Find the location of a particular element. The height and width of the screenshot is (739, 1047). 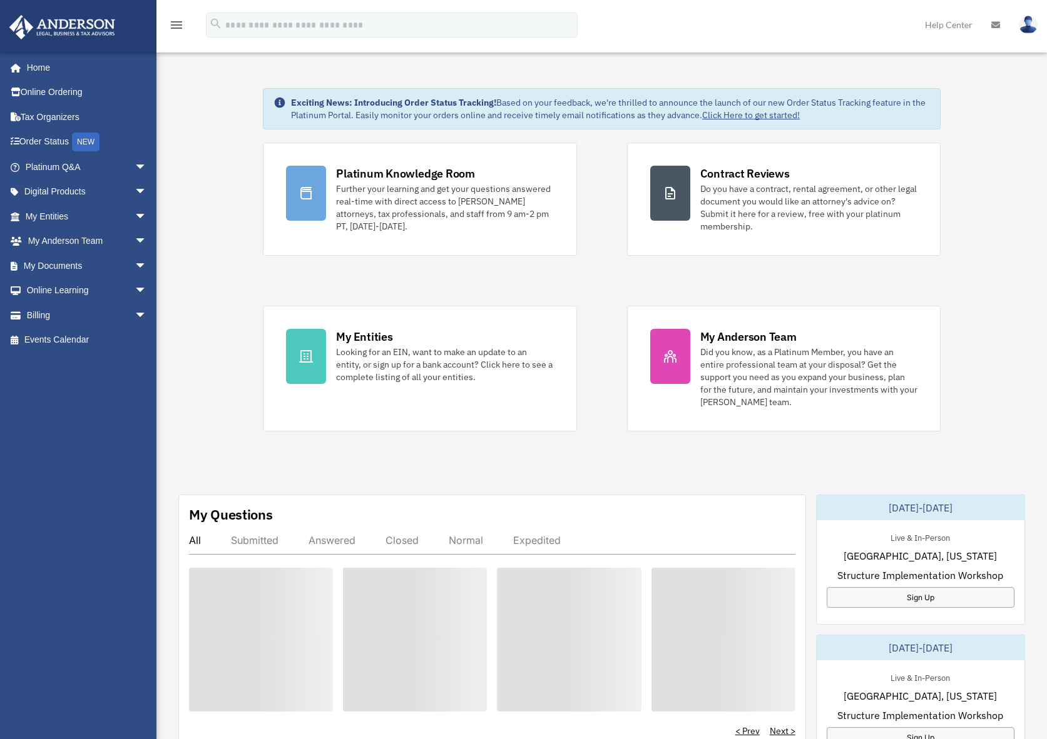

a: Click Here to get started! is located at coordinates (751, 115).